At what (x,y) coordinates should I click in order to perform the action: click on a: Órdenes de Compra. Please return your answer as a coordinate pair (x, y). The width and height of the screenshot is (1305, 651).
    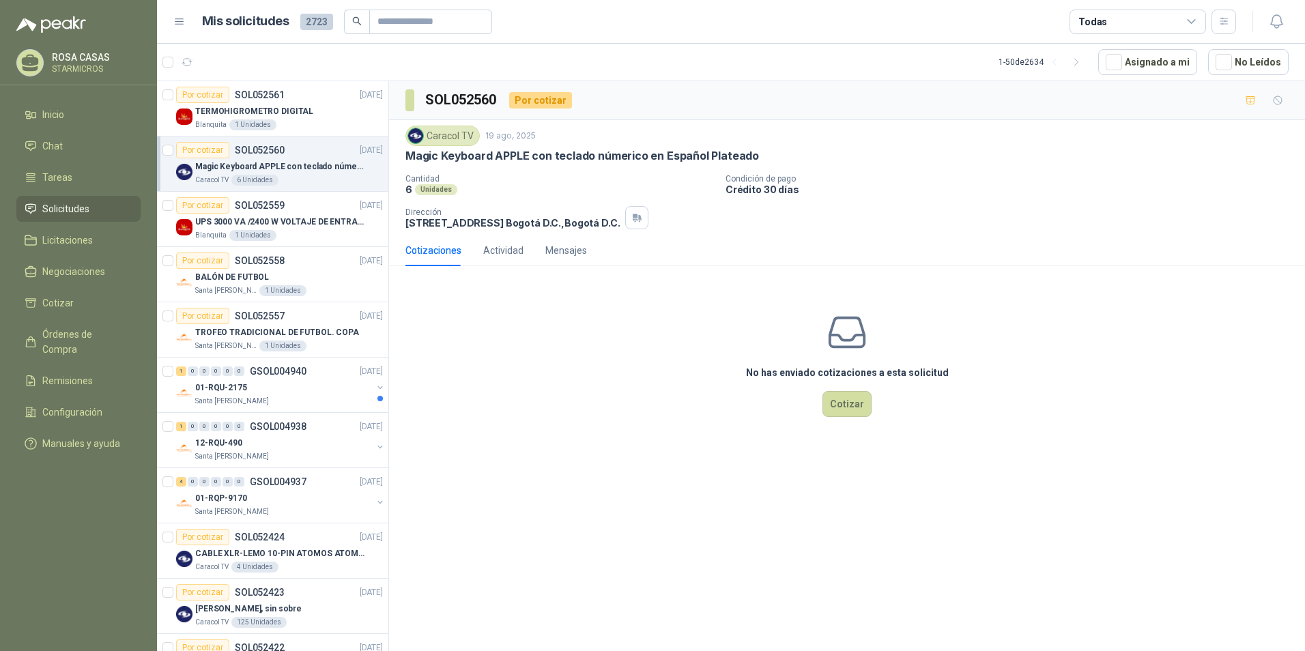
    Looking at the image, I should click on (79, 342).